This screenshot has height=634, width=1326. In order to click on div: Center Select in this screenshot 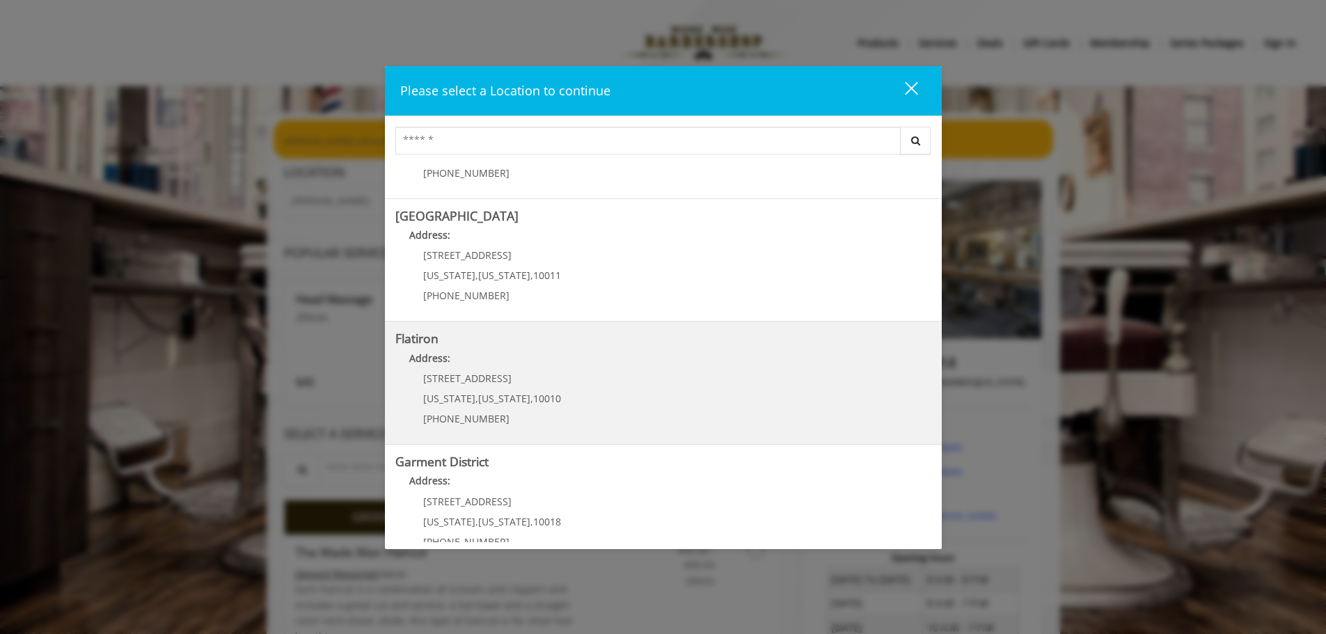, I will do `click(663, 144)`.